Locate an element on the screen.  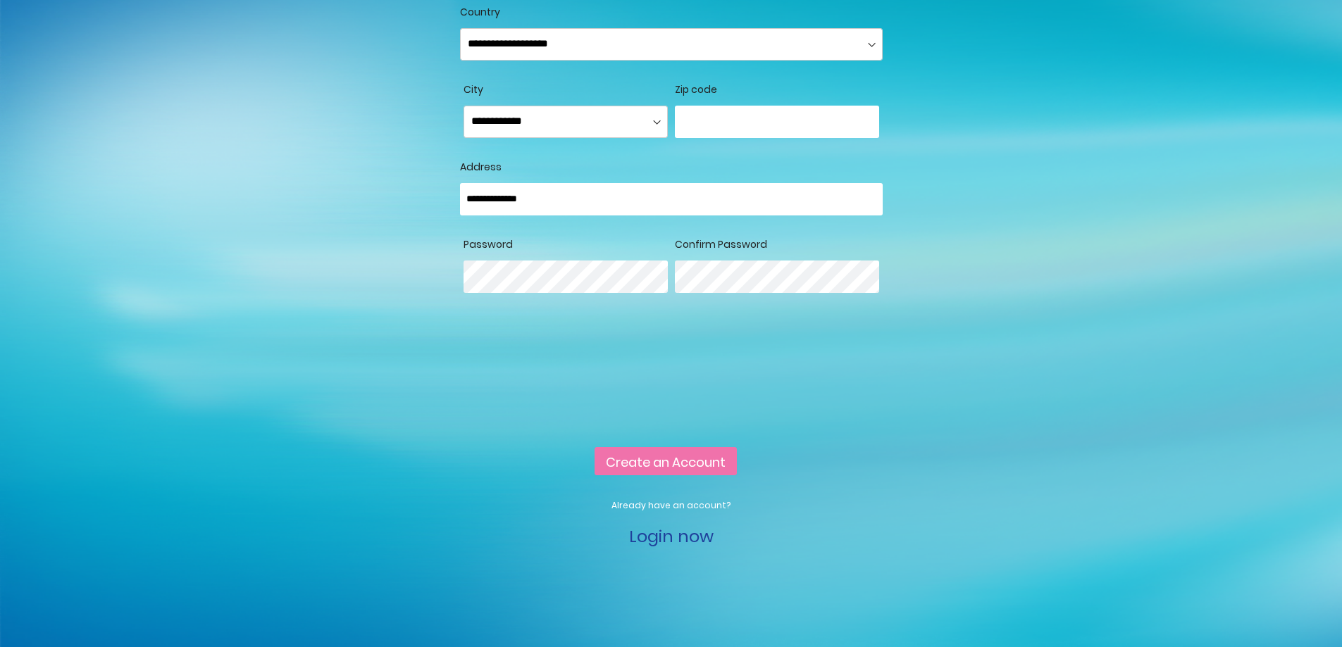
span: Address is located at coordinates (480, 167).